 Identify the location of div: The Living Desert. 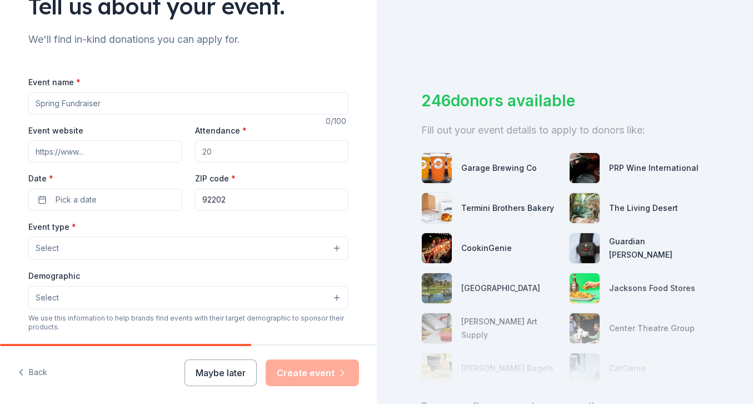
(644, 208).